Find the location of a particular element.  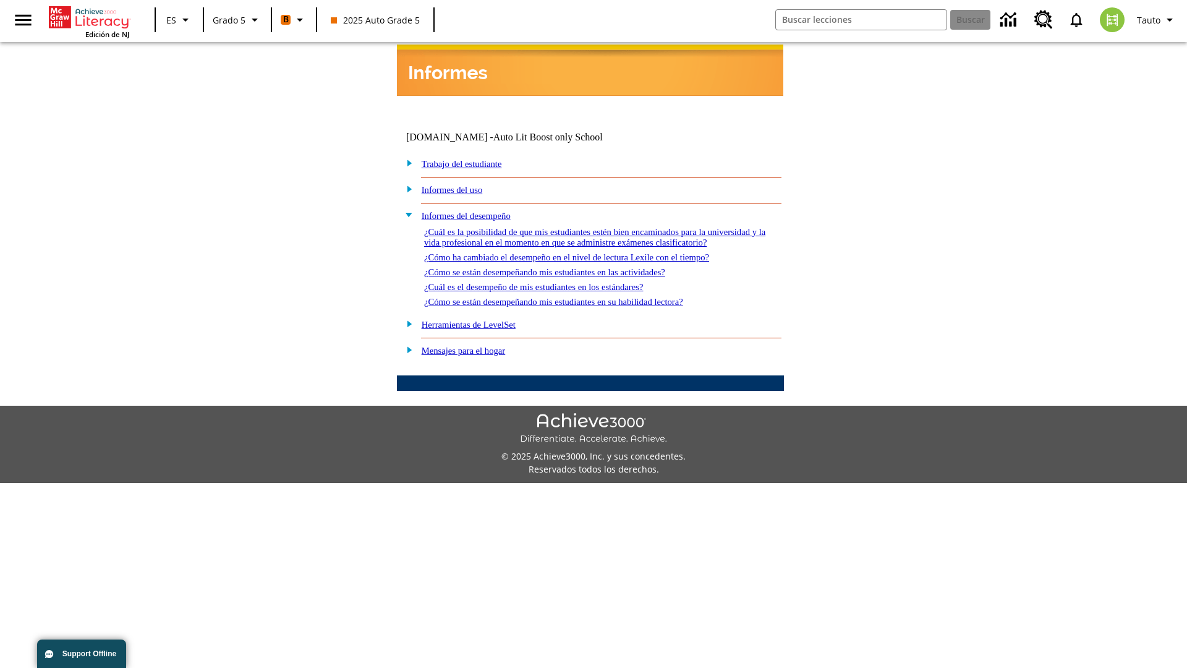

button: Support Offline is located at coordinates (82, 653).